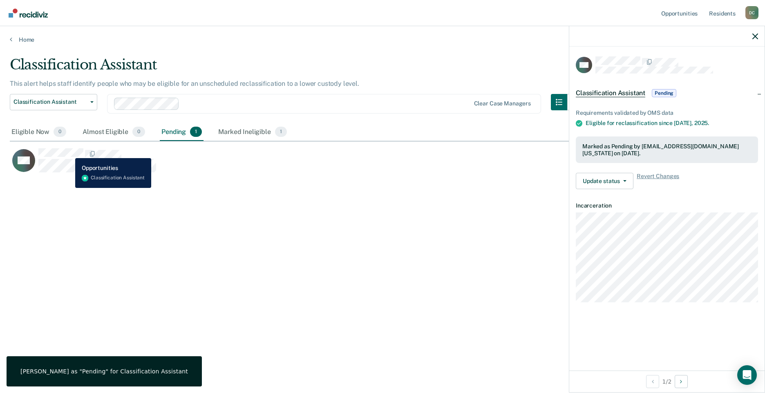 Image resolution: width=765 pixels, height=393 pixels. Describe the element at coordinates (667, 113) in the screenshot. I see `div: Requirements validated by OMS data` at that location.